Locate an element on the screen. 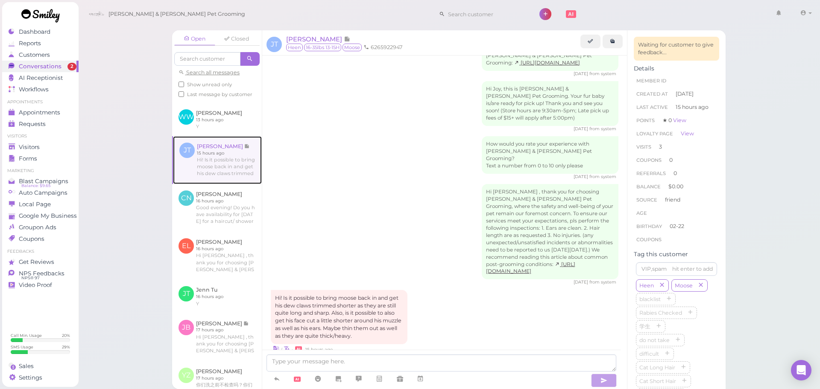 Image resolution: width=820 pixels, height=389 pixels. div: 29 % is located at coordinates (66, 347).